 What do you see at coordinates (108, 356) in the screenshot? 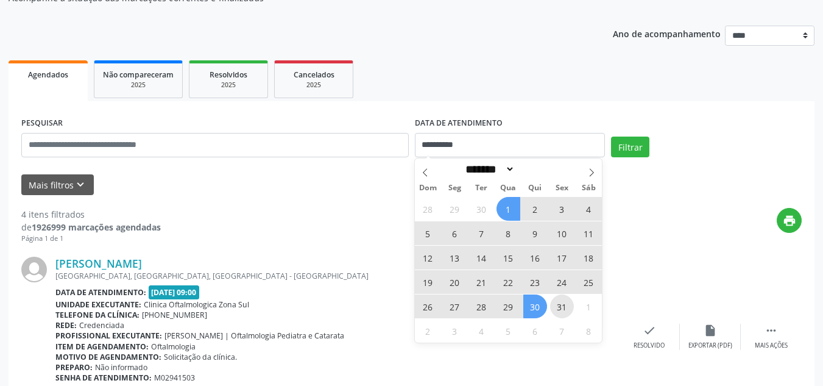
I see `b: Motivo de agendamento:` at bounding box center [108, 356].